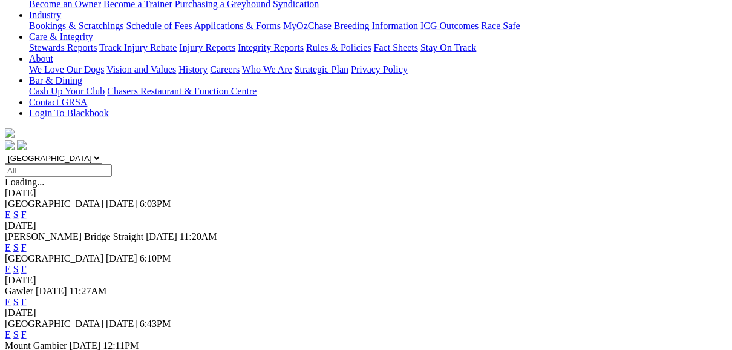  I want to click on span: 6:43PM, so click(155, 323).